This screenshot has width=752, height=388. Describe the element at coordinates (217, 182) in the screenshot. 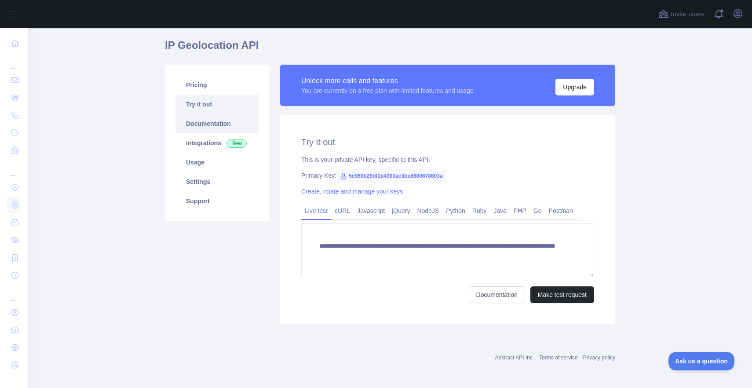

I see `a: Settings` at that location.